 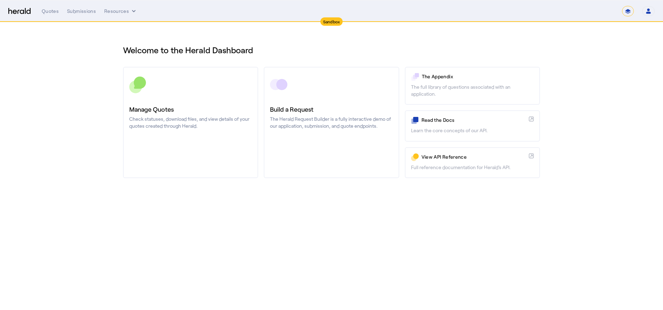 What do you see at coordinates (472, 86) in the screenshot?
I see `a: The AppendixThe full library of questions associated with an application.` at bounding box center [472, 86].